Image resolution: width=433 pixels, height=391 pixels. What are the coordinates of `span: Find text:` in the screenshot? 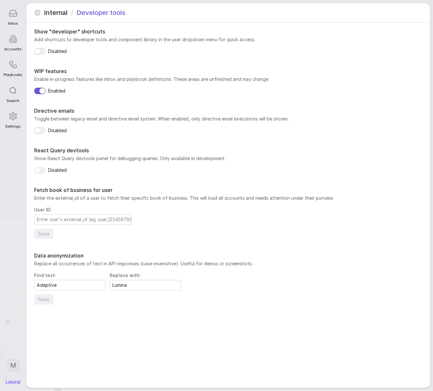 It's located at (70, 276).